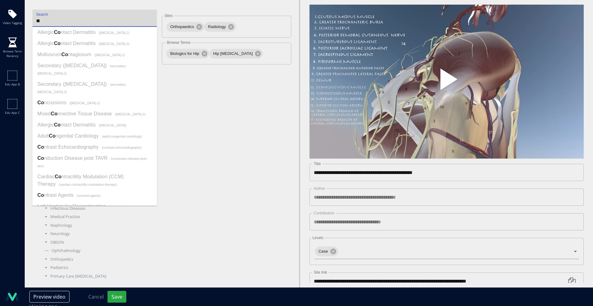 Image resolution: width=593 pixels, height=306 pixels. I want to click on span: ntrast Agents, so click(59, 195).